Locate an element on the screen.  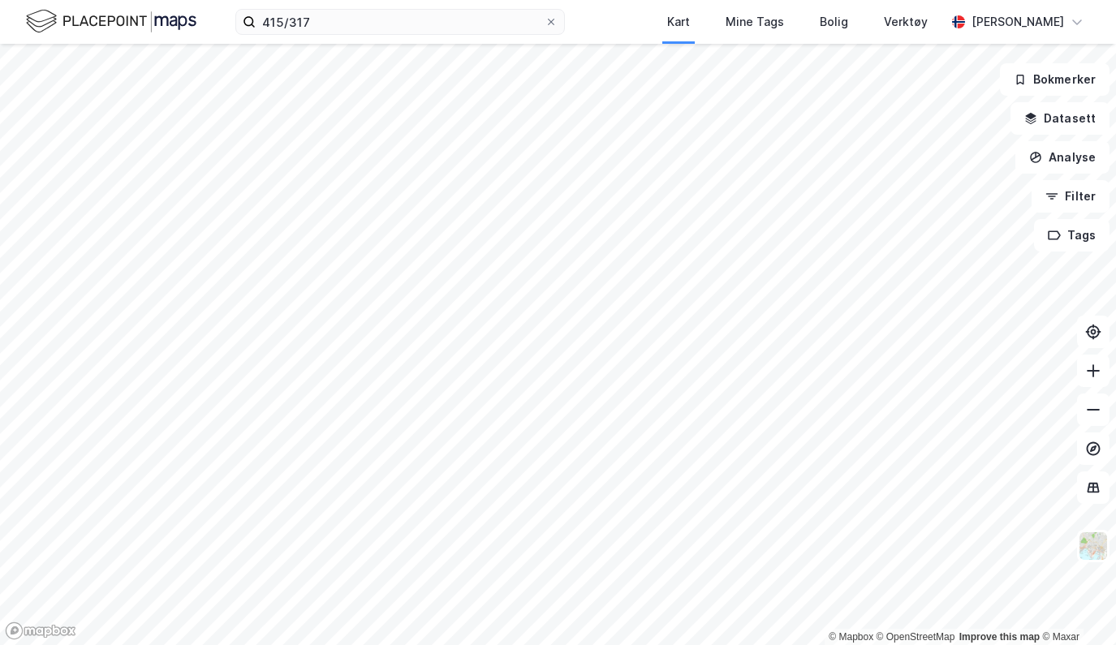
button: Analyse is located at coordinates (1062, 157).